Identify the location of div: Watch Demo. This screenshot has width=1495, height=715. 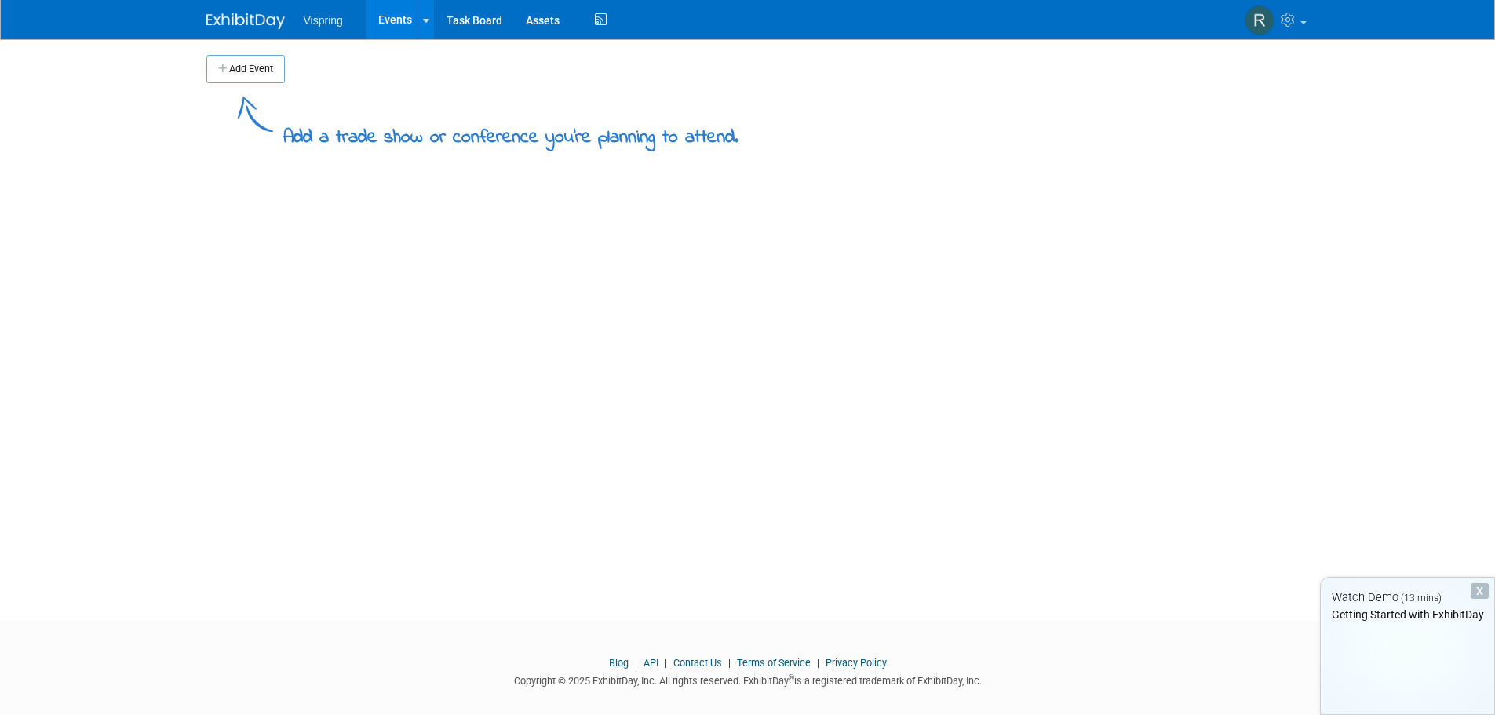
(1407, 597).